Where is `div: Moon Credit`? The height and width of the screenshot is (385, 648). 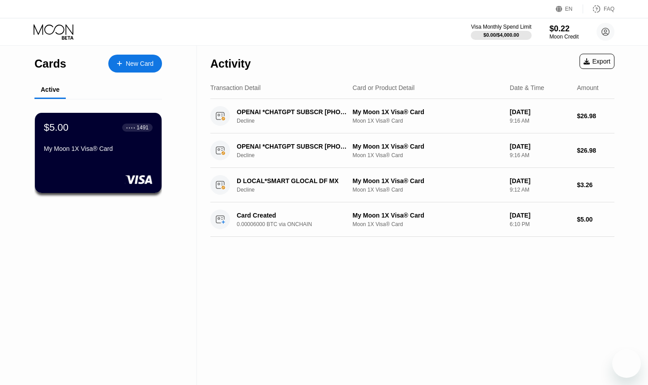
div: Moon Credit is located at coordinates (563, 37).